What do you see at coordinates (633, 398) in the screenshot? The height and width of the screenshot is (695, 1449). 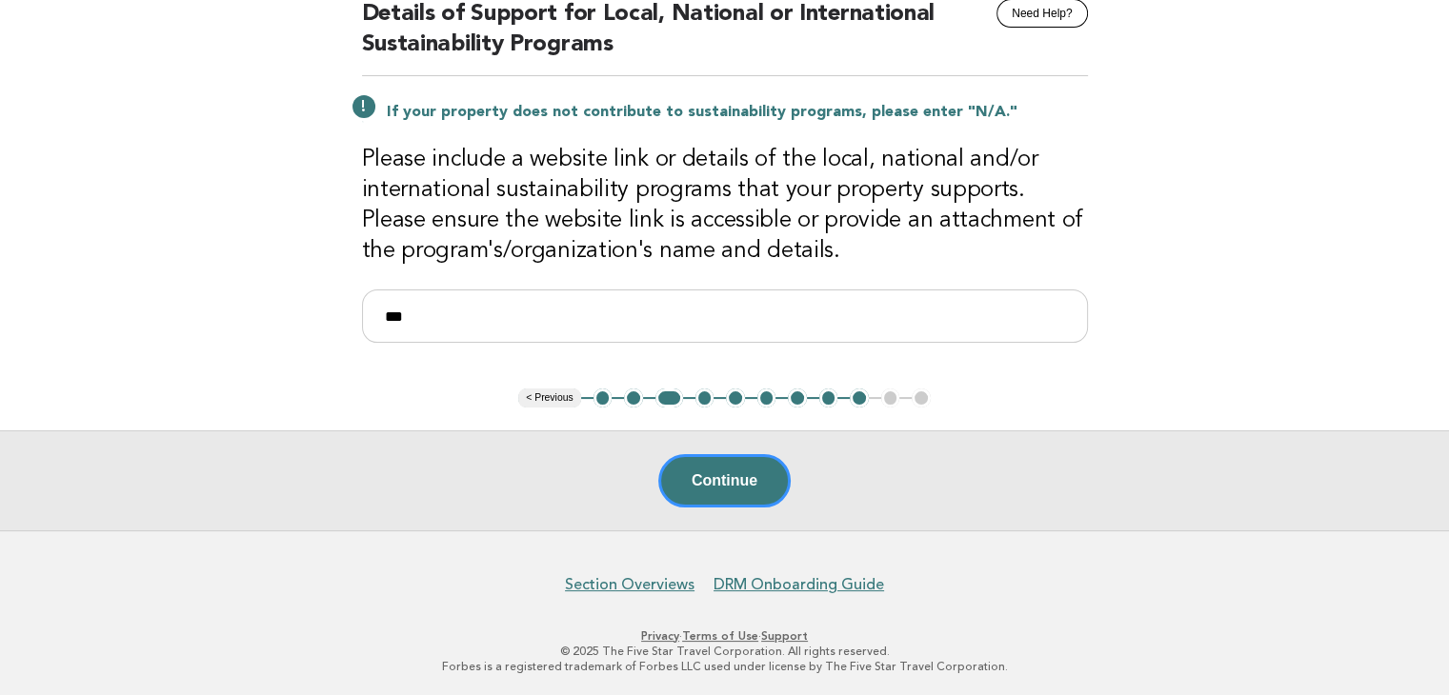 I see `button: 2` at bounding box center [633, 398].